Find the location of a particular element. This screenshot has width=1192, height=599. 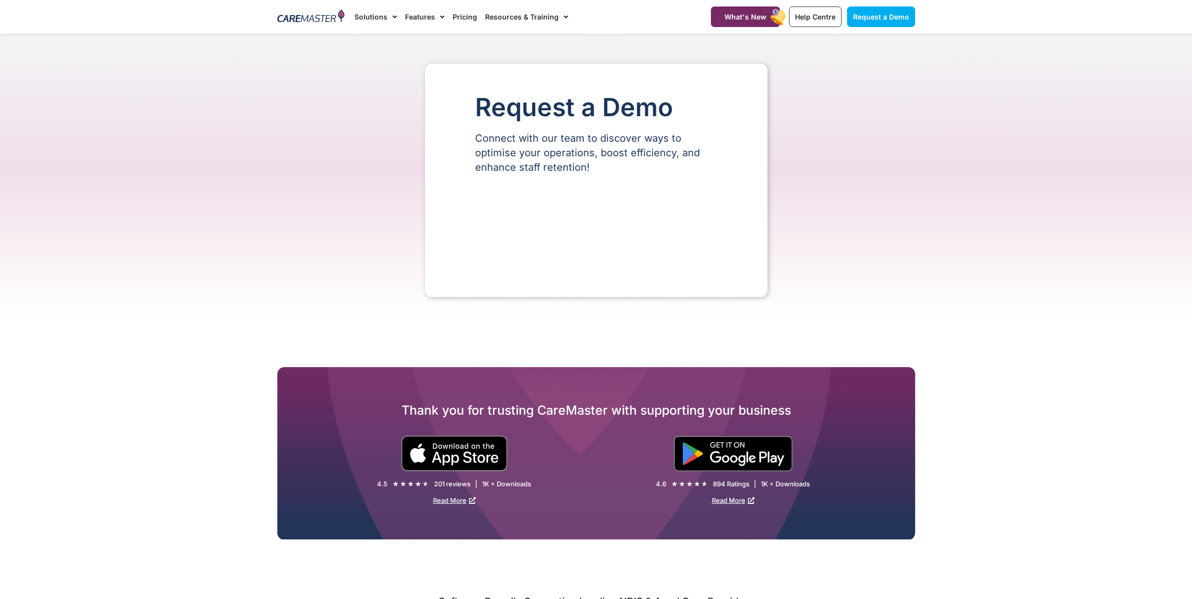

a: What's New is located at coordinates (746, 17).